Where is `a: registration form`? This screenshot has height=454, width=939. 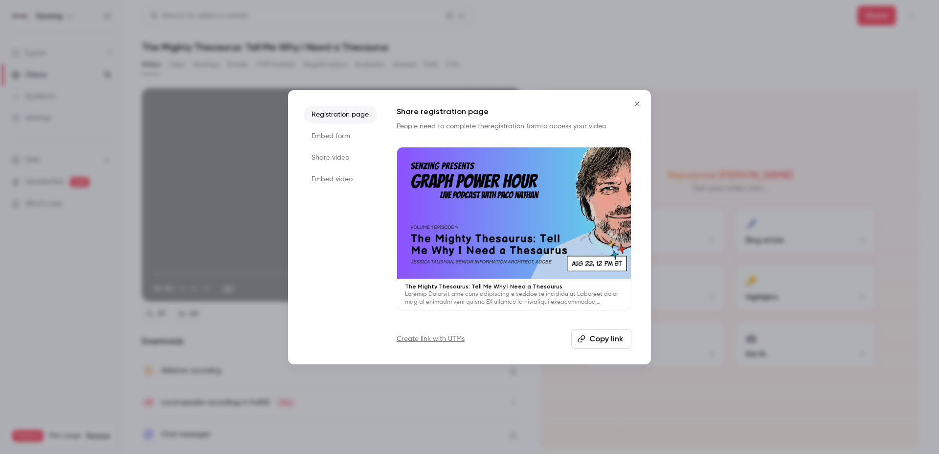 a: registration form is located at coordinates (515, 126).